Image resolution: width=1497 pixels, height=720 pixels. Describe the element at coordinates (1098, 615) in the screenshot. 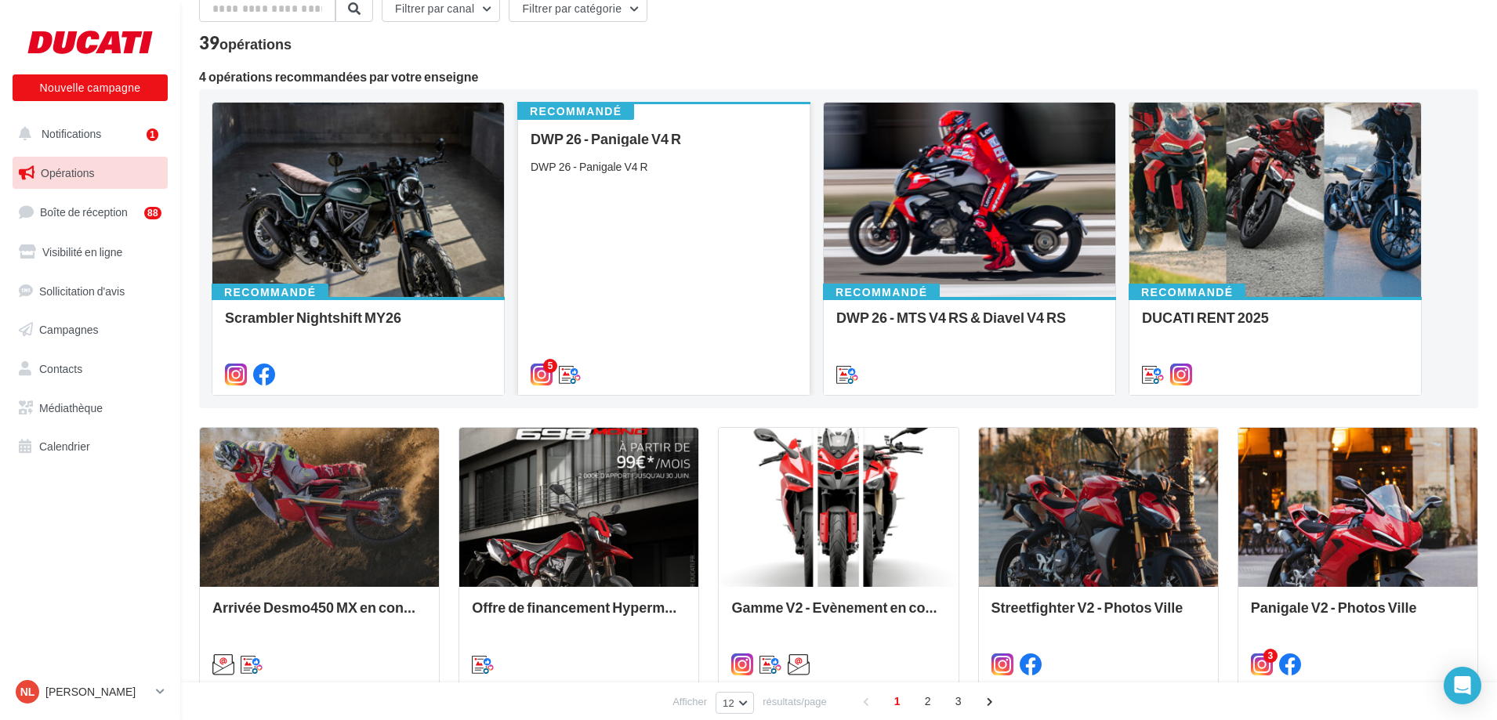

I see `div: Streetfighter V2 - Photos Ville` at that location.